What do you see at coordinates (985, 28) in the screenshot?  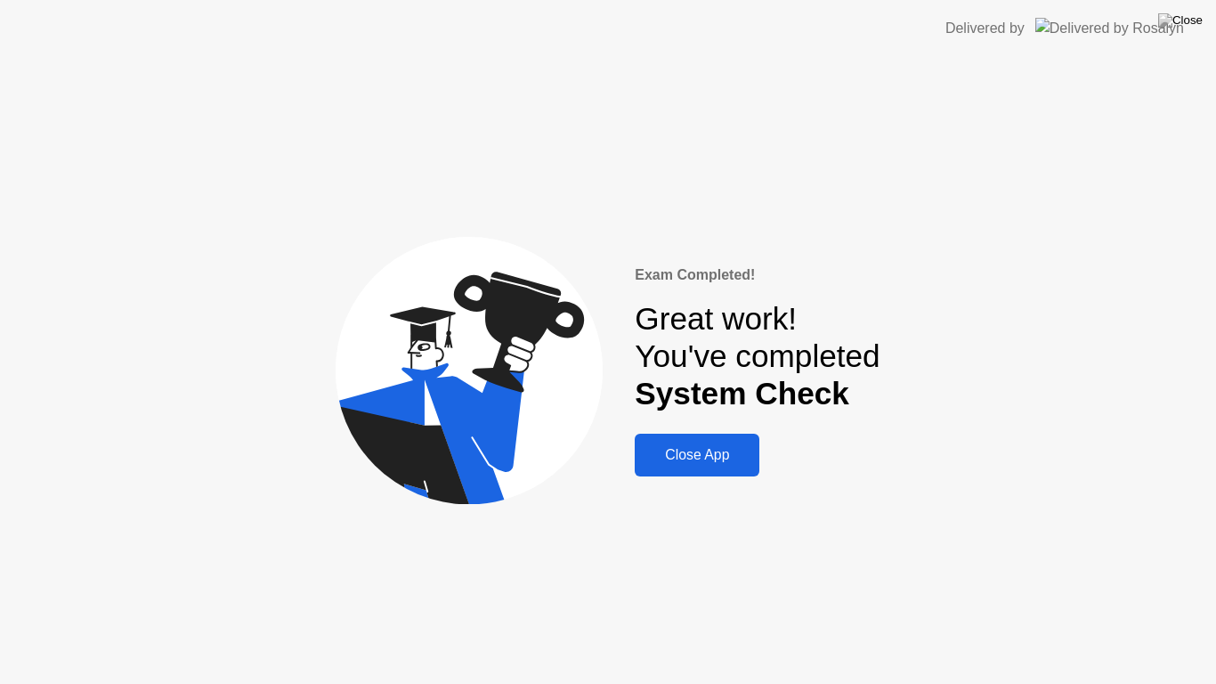 I see `div: Delivered by` at bounding box center [985, 28].